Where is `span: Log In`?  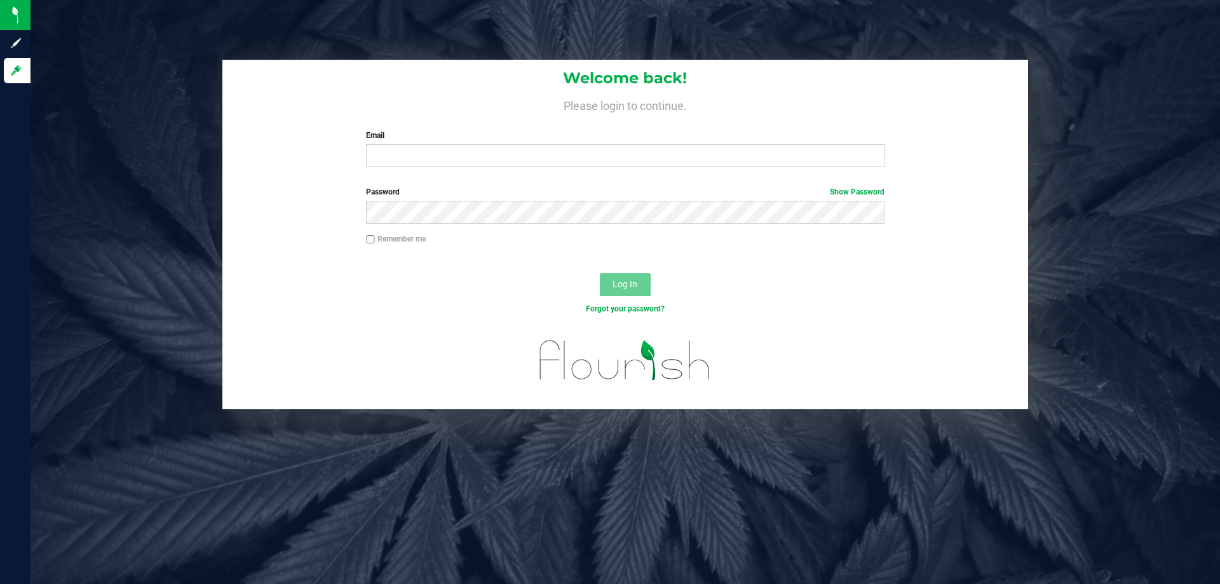
span: Log In is located at coordinates (624, 284).